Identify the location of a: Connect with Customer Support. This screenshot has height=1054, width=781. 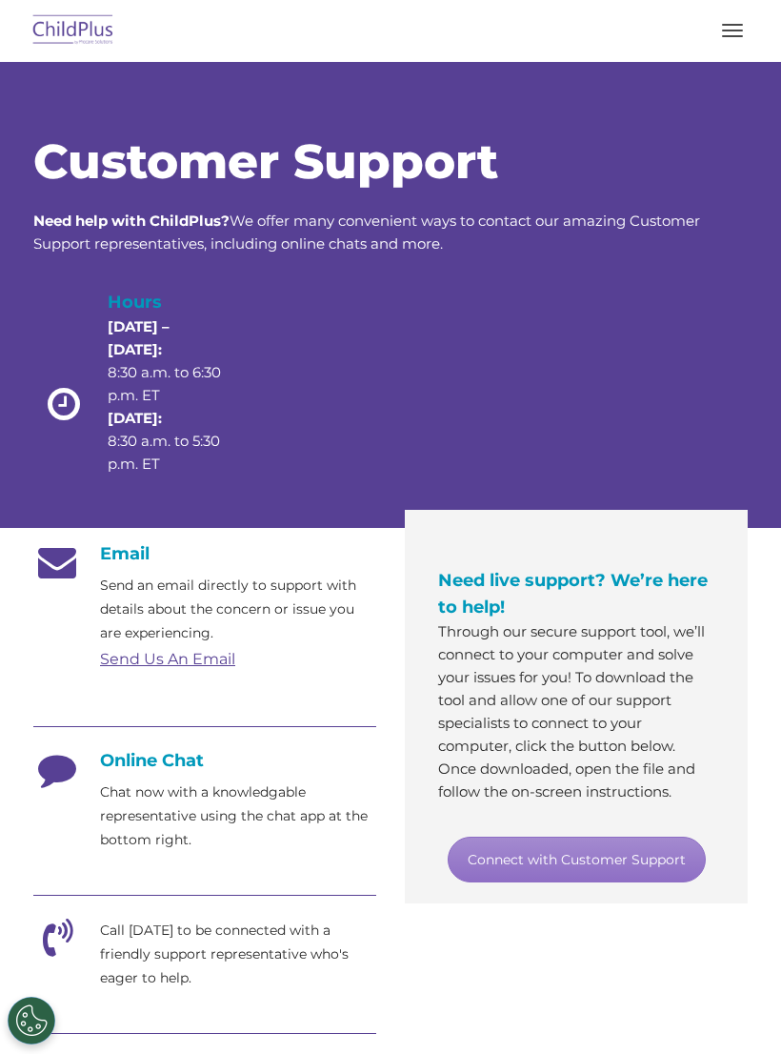
(577, 860).